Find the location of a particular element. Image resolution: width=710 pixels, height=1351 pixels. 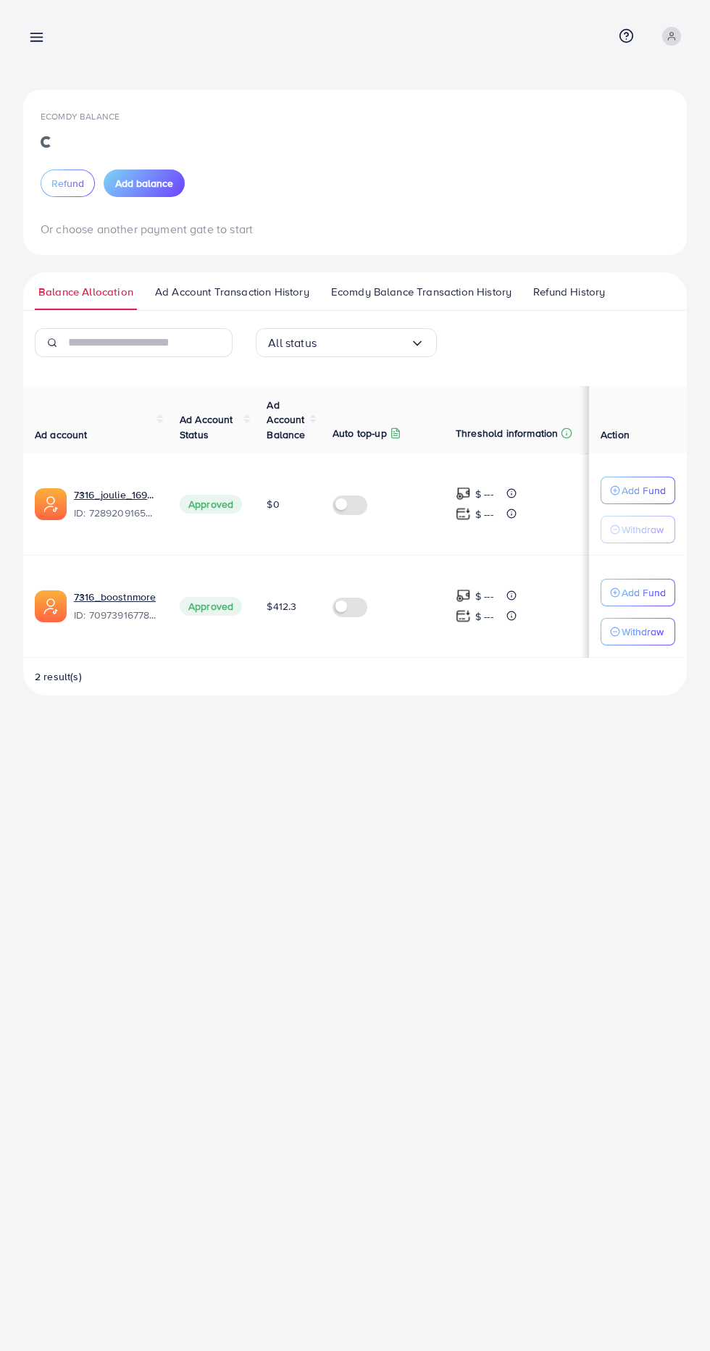

span: Ecomdy Balance is located at coordinates (80, 116).